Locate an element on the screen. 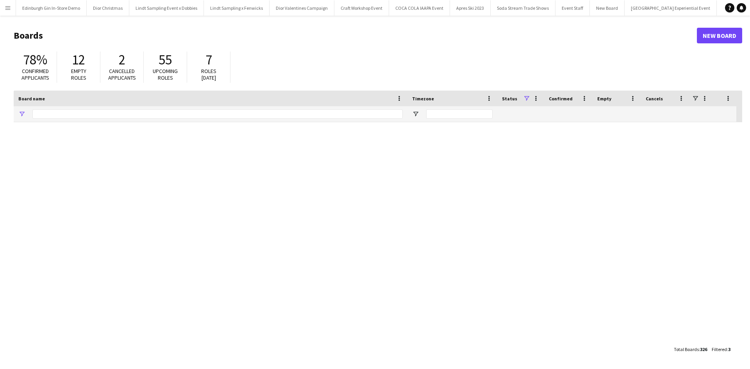  span: 2 is located at coordinates (122, 60).